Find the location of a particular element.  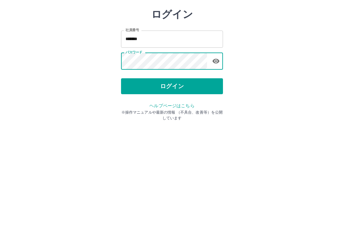

h2: ログイン is located at coordinates (172, 46).